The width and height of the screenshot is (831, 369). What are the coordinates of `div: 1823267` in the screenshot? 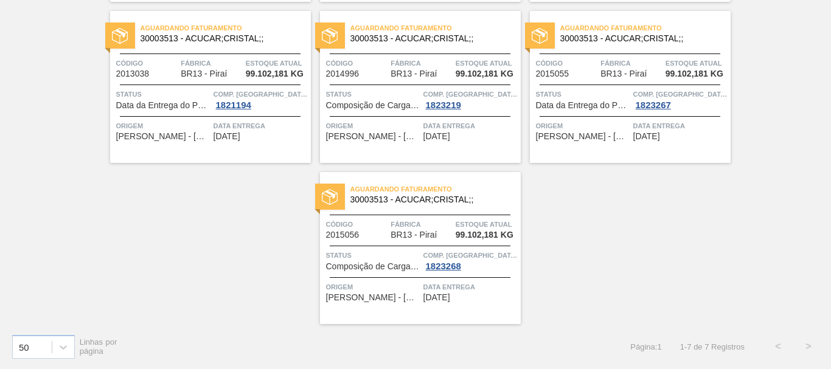 It's located at (654, 105).